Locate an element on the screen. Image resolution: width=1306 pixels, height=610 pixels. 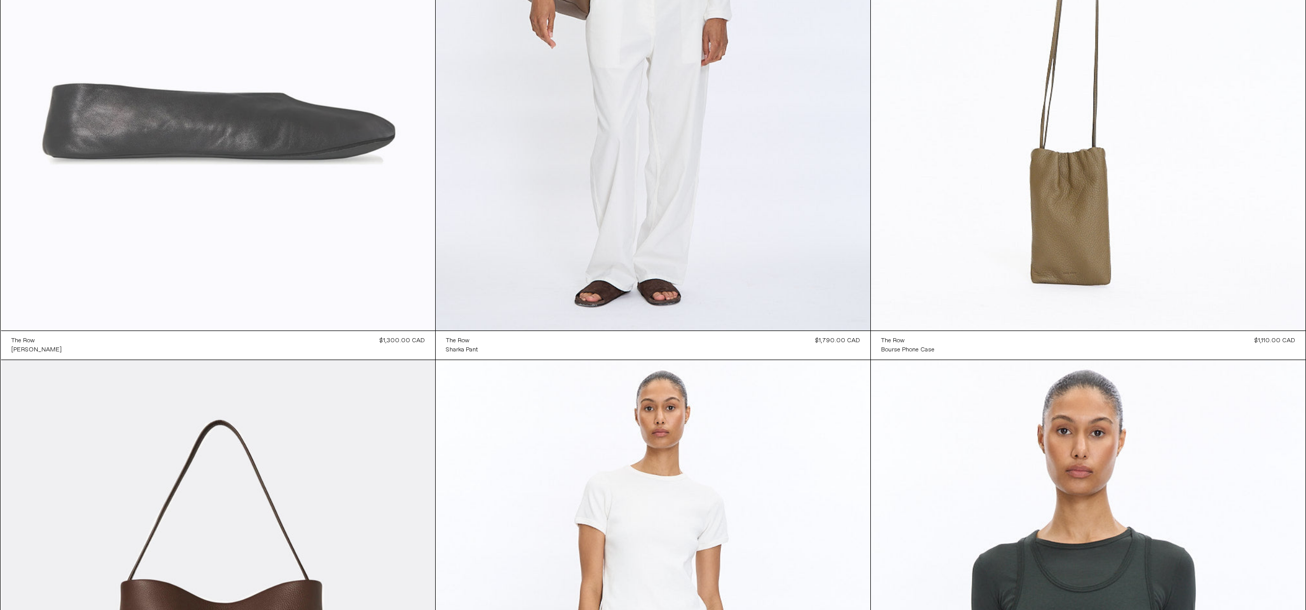
div: $1,790.00 CAD is located at coordinates (838, 341).